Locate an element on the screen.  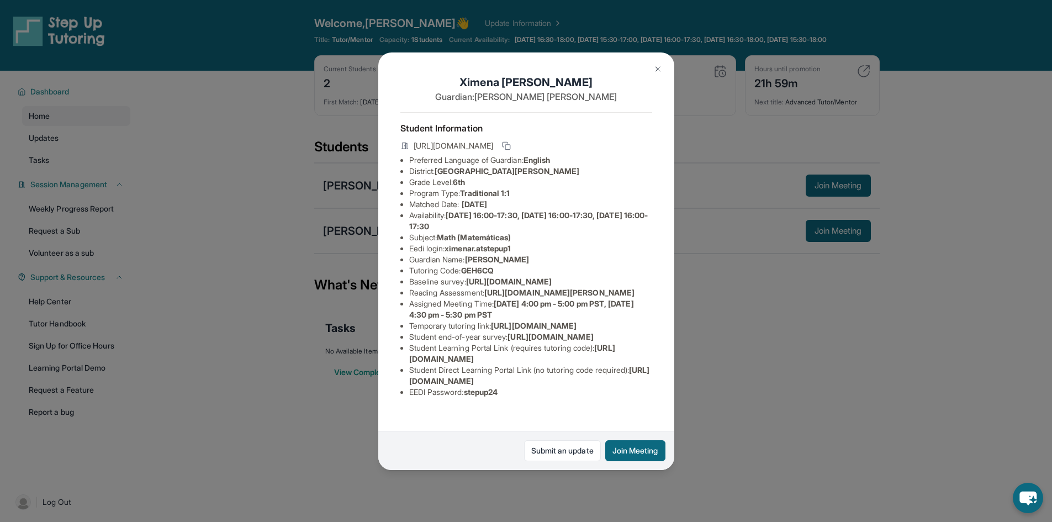
a: Submit an update is located at coordinates (562, 451).